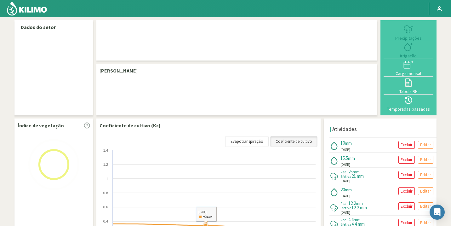 This screenshot has width=451, height=226. Describe the element at coordinates (345, 158) in the screenshot. I see `span: 15.5` at that location.